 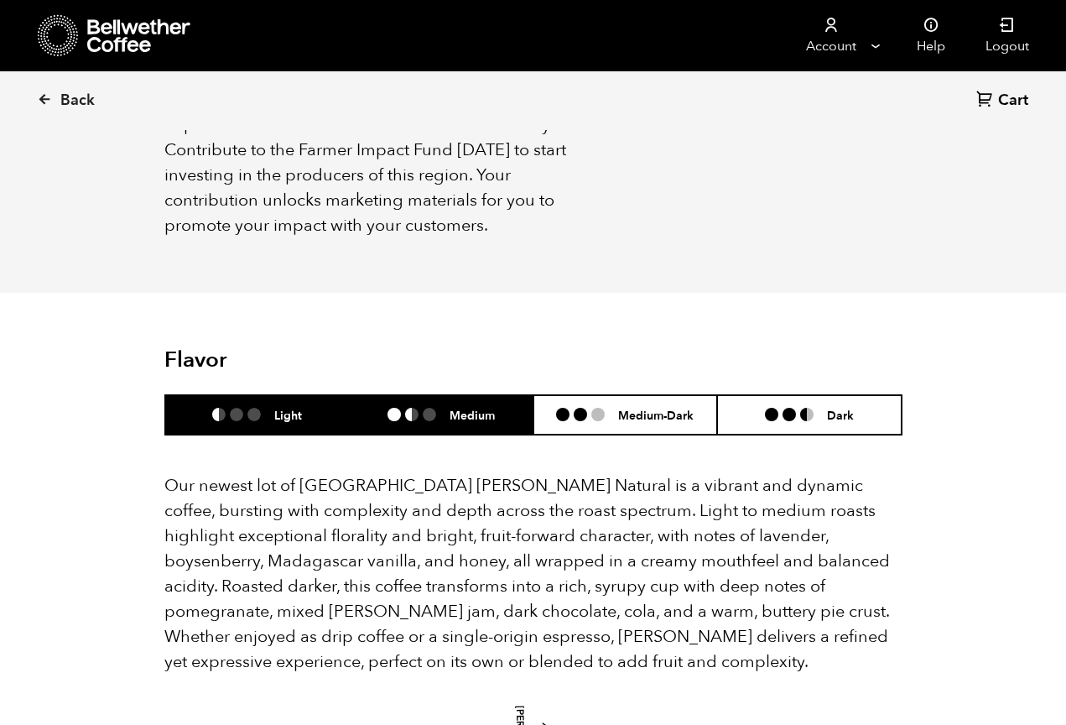 What do you see at coordinates (1014, 101) in the screenshot?
I see `span: Cart` at bounding box center [1014, 101].